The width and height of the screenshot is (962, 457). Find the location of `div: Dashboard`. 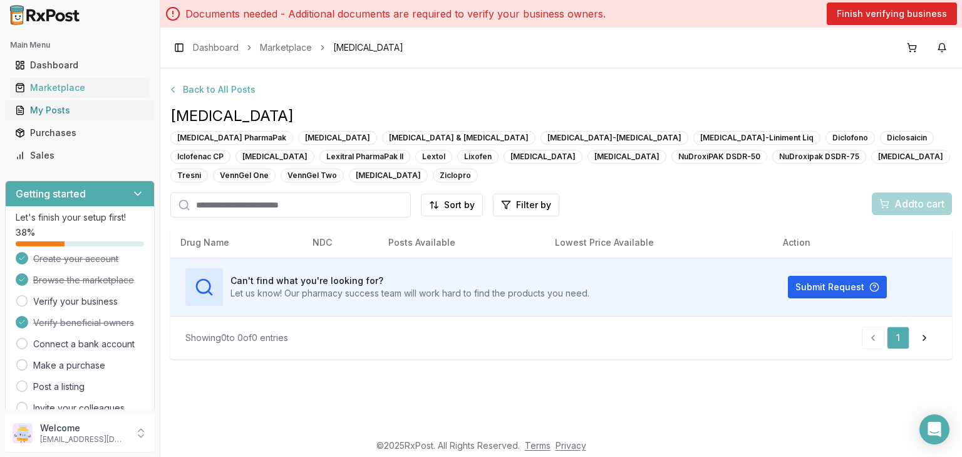

div: Dashboard is located at coordinates (80, 65).